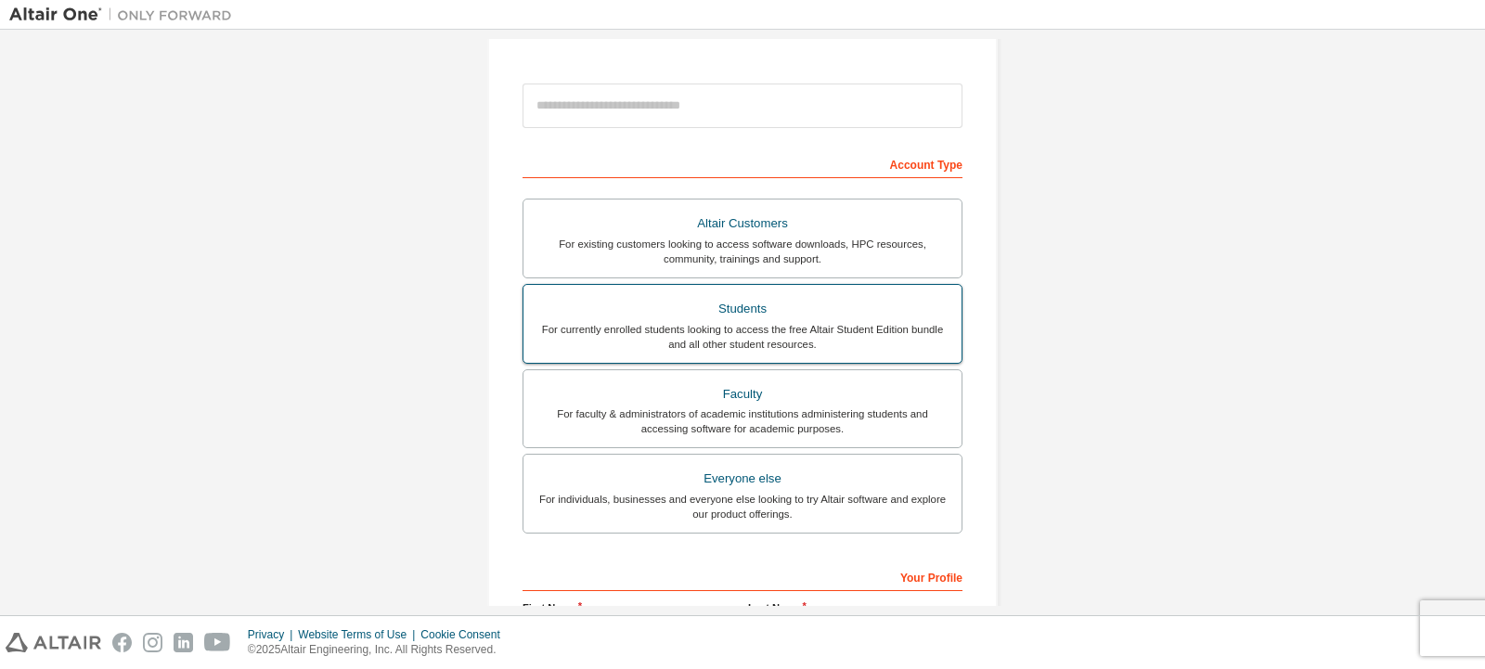  I want to click on div: Altair Customers, so click(743, 224).